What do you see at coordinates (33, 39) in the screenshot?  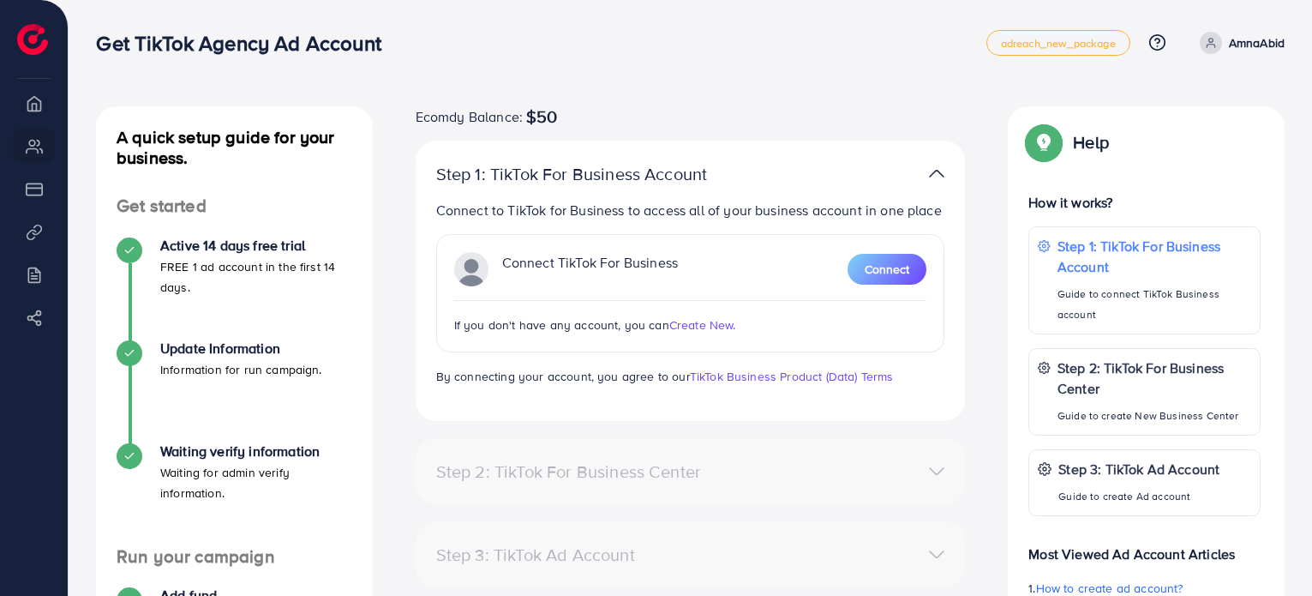 I see `a: logo` at bounding box center [33, 39].